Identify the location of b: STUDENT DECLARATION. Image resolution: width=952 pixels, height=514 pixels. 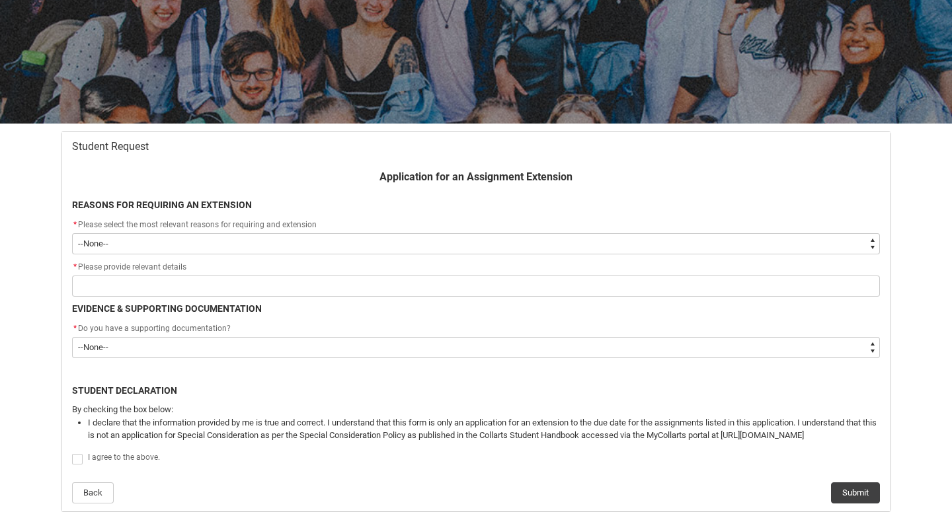
(124, 391).